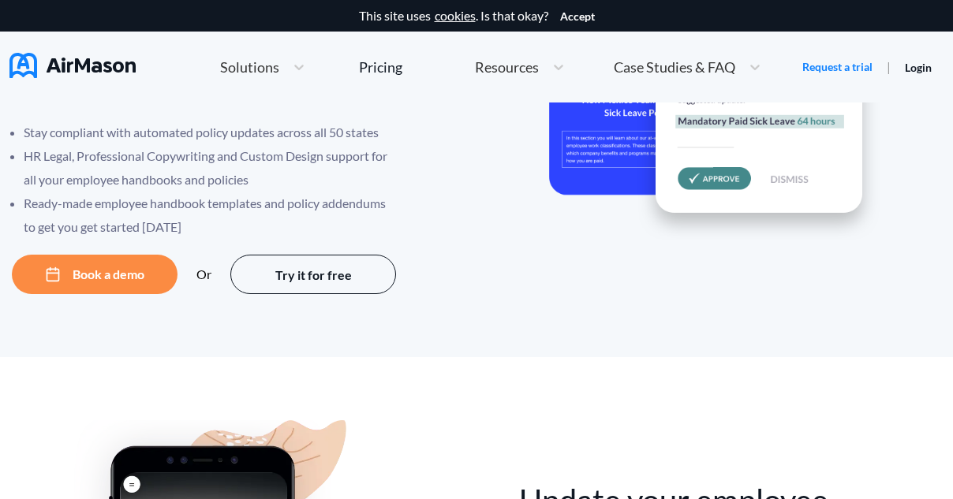  I want to click on a: Login, so click(918, 67).